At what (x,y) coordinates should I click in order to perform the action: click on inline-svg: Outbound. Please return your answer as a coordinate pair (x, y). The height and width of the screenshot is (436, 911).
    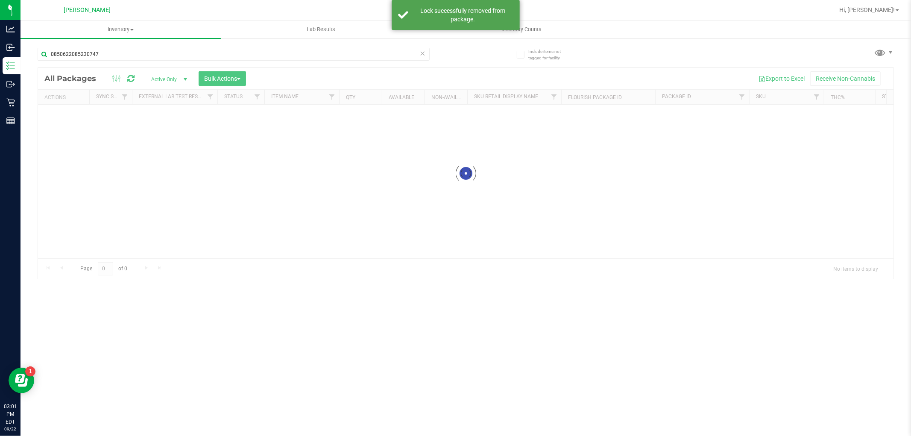
    Looking at the image, I should click on (11, 84).